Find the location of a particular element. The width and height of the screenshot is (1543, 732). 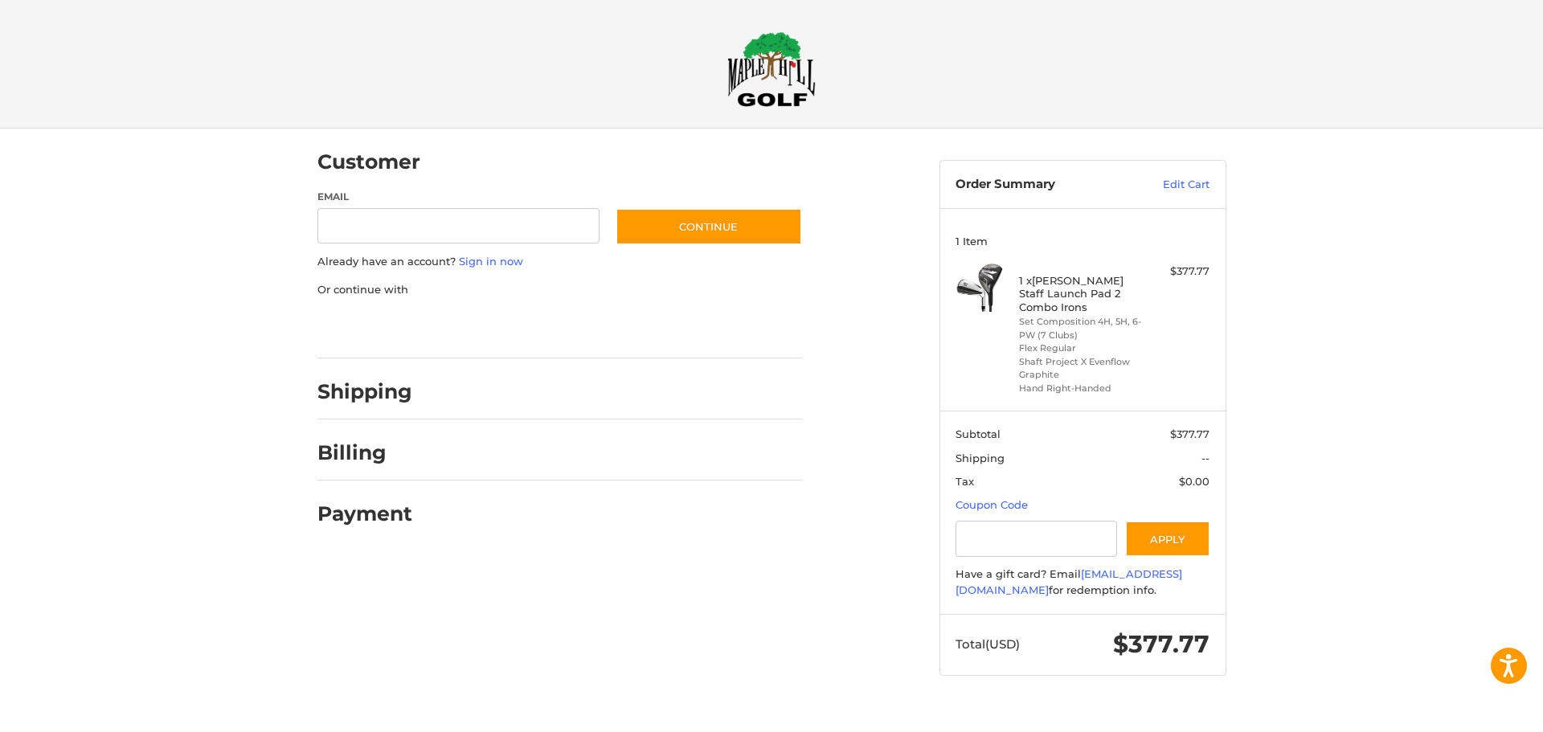

li: Flex Regular is located at coordinates (1080, 348).